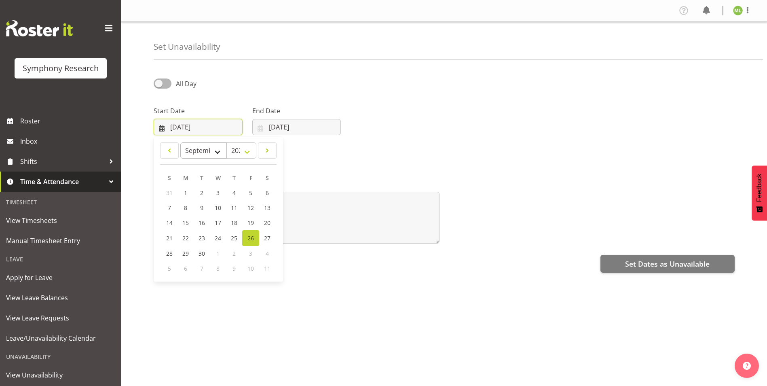 The width and height of the screenshot is (767, 386). What do you see at coordinates (760, 193) in the screenshot?
I see `button: Feedback - Show survey` at bounding box center [760, 193].